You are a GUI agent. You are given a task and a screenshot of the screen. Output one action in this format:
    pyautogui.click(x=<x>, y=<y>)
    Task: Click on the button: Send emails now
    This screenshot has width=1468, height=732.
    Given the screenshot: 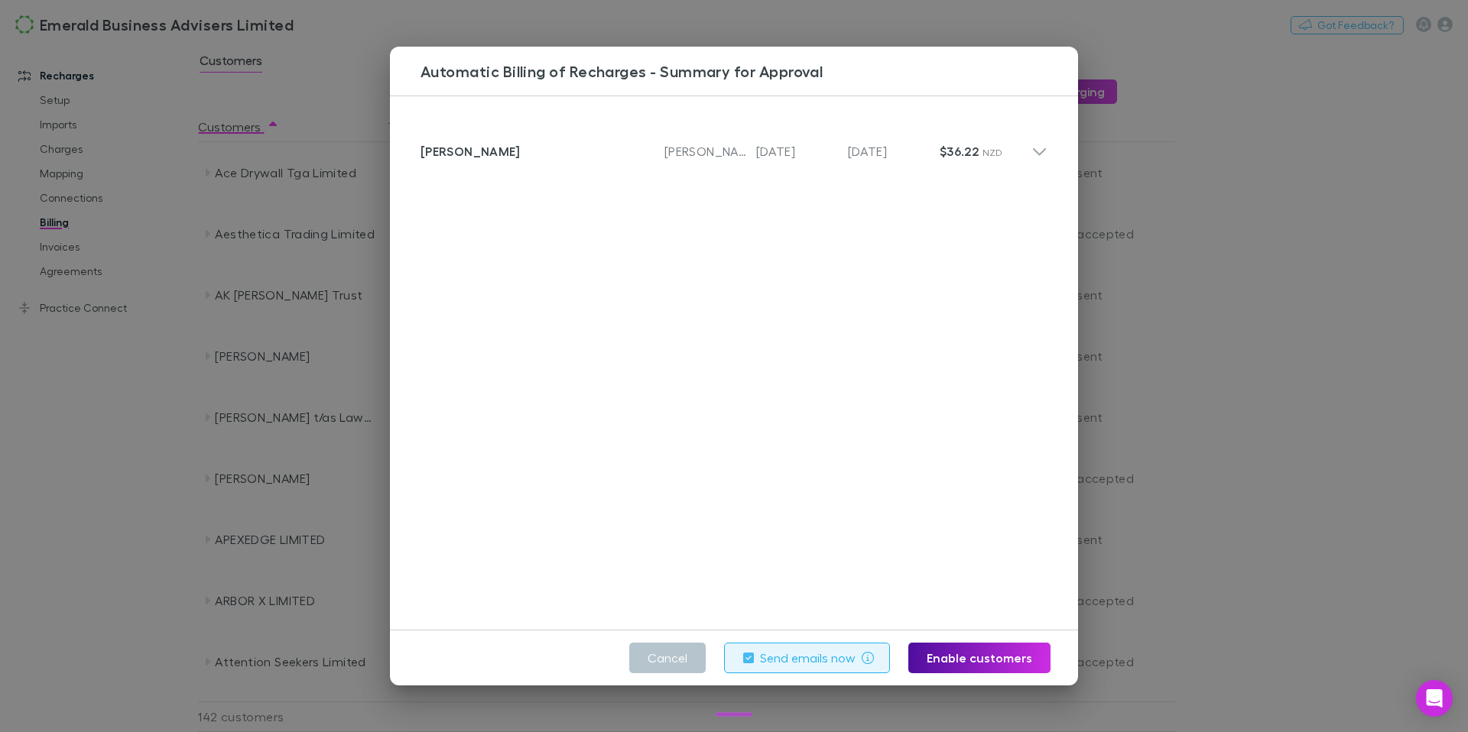 What is the action you would take?
    pyautogui.click(x=807, y=658)
    